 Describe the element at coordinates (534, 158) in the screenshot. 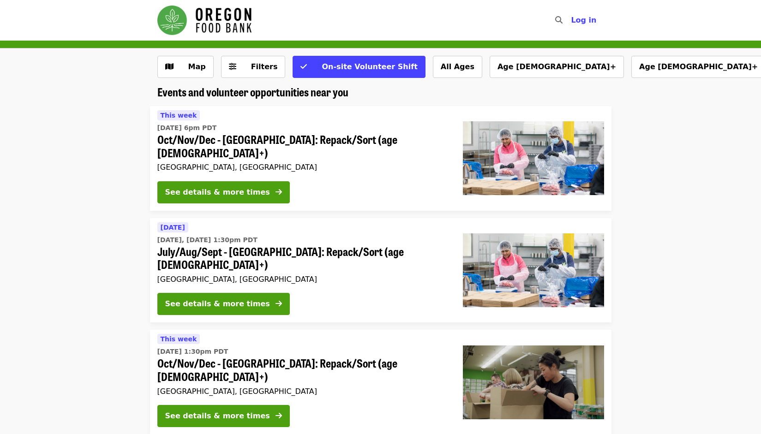

I see `img: Oct/Nov/Dec - Beaverton: Repack/Sort (age 10+) organized by Oregon Food Bank` at that location.